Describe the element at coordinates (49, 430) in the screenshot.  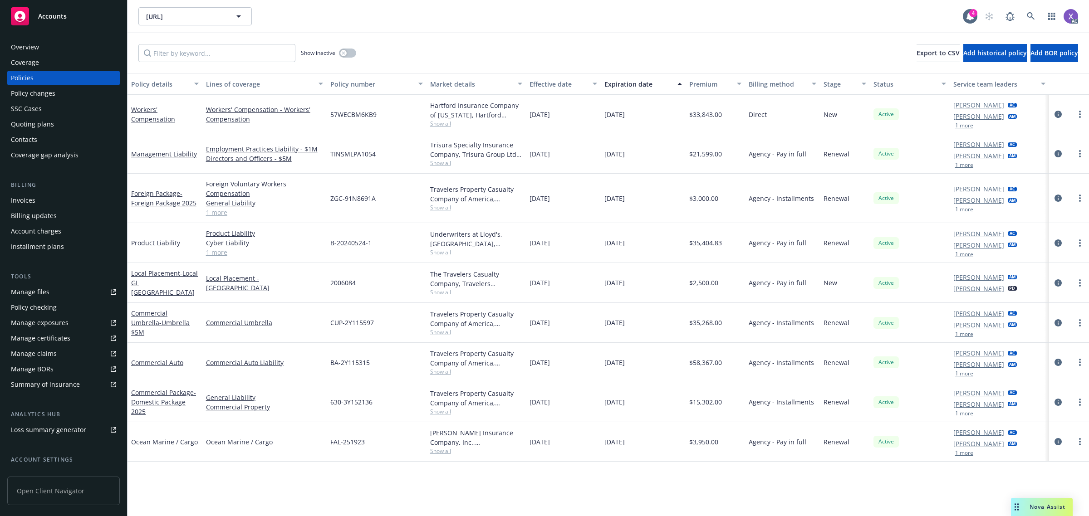
I see `div: Loss summary generator` at that location.